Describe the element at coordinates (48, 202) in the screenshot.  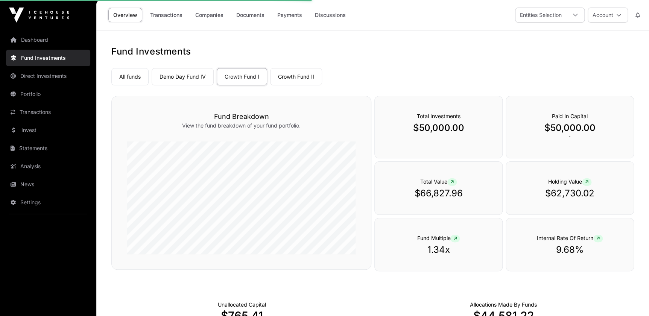
I see `a: Settings` at that location.